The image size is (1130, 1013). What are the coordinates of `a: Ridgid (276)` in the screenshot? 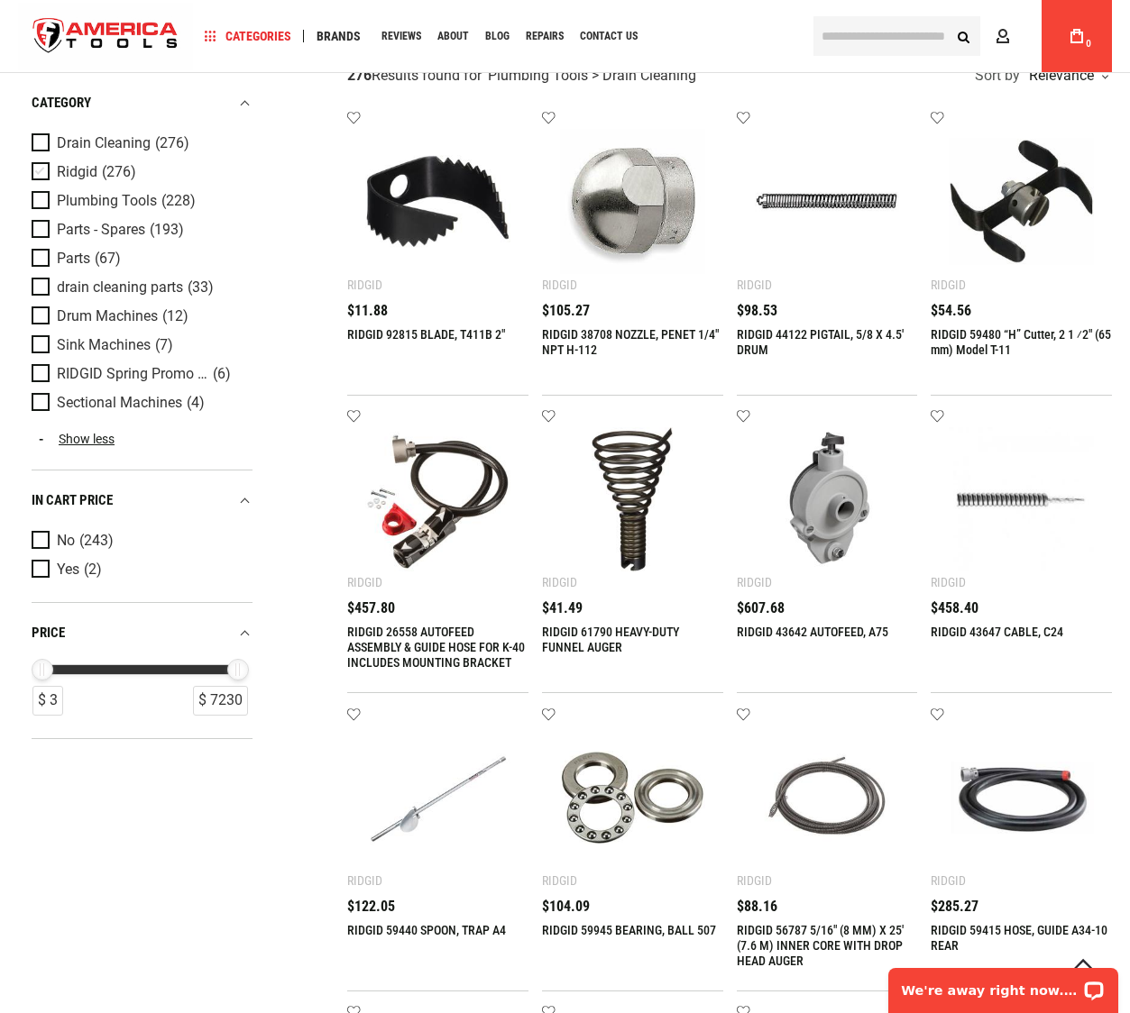 It's located at (140, 172).